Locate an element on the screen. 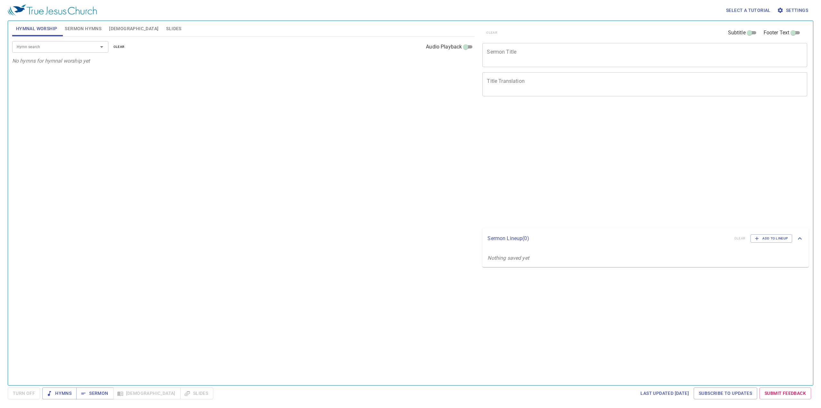 This screenshot has height=408, width=821. div: Sermon Lineup(0)clearAdd to Lineup is located at coordinates (646, 238).